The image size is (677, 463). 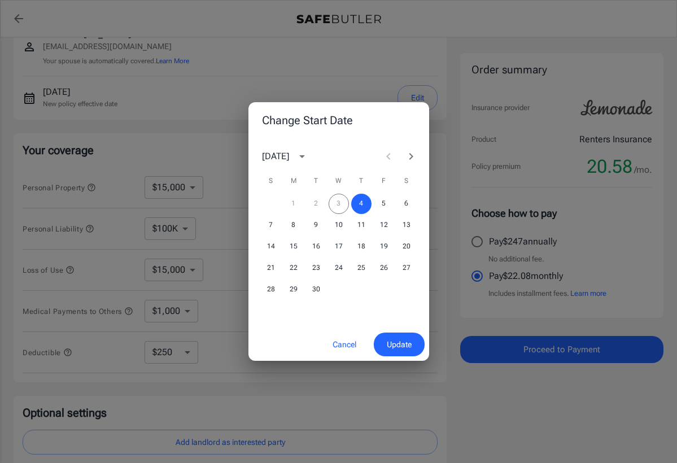 What do you see at coordinates (293, 225) in the screenshot?
I see `button: 8` at bounding box center [293, 225].